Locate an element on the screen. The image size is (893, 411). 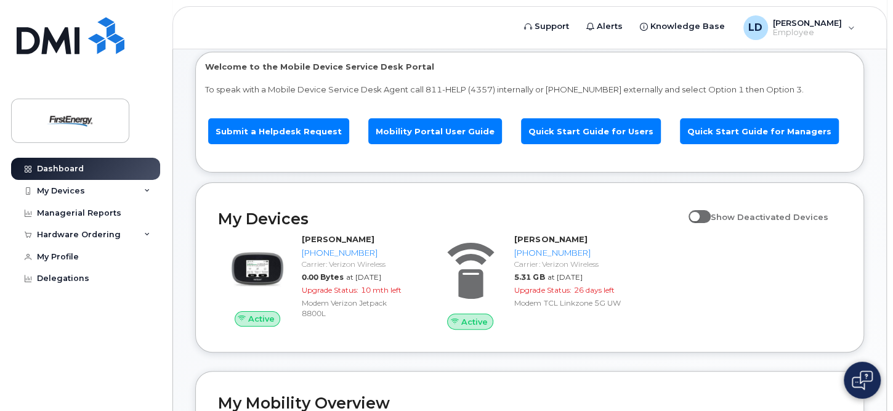
a: Alerts is located at coordinates (604, 26).